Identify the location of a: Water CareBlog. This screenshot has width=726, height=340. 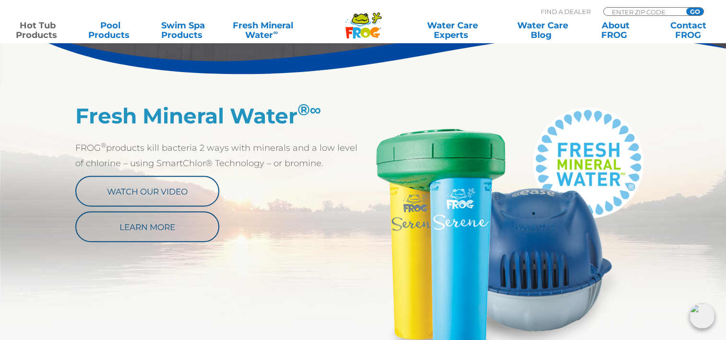
(543, 30).